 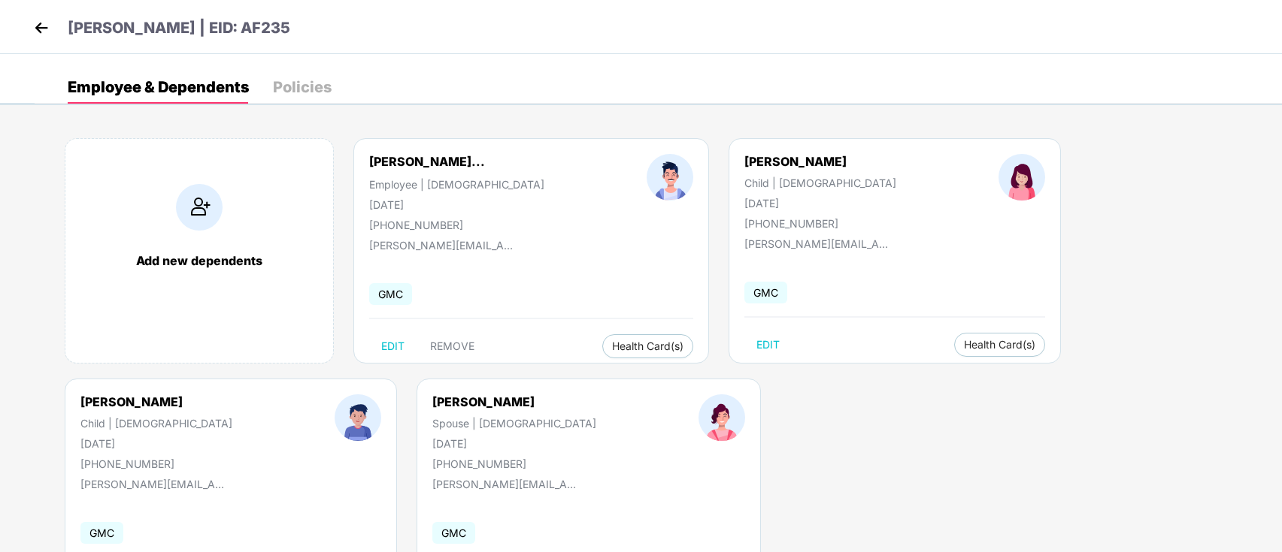 I want to click on img: back, so click(x=41, y=28).